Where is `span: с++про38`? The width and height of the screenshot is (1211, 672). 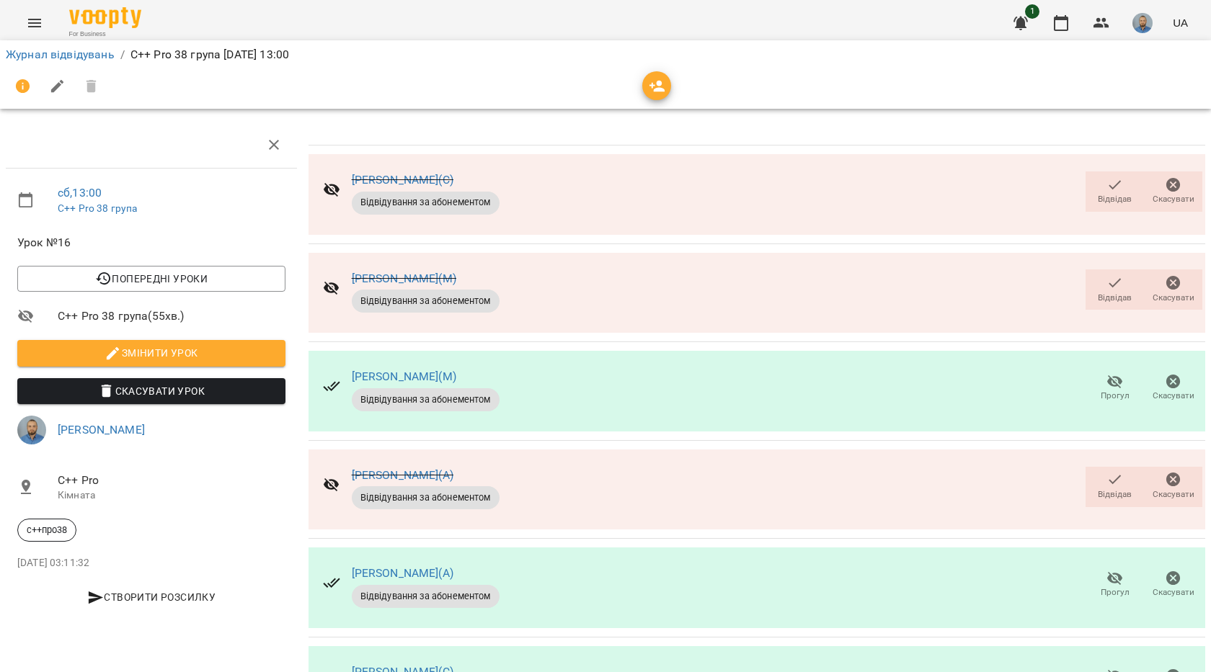
span: с++про38 is located at coordinates (47, 530).